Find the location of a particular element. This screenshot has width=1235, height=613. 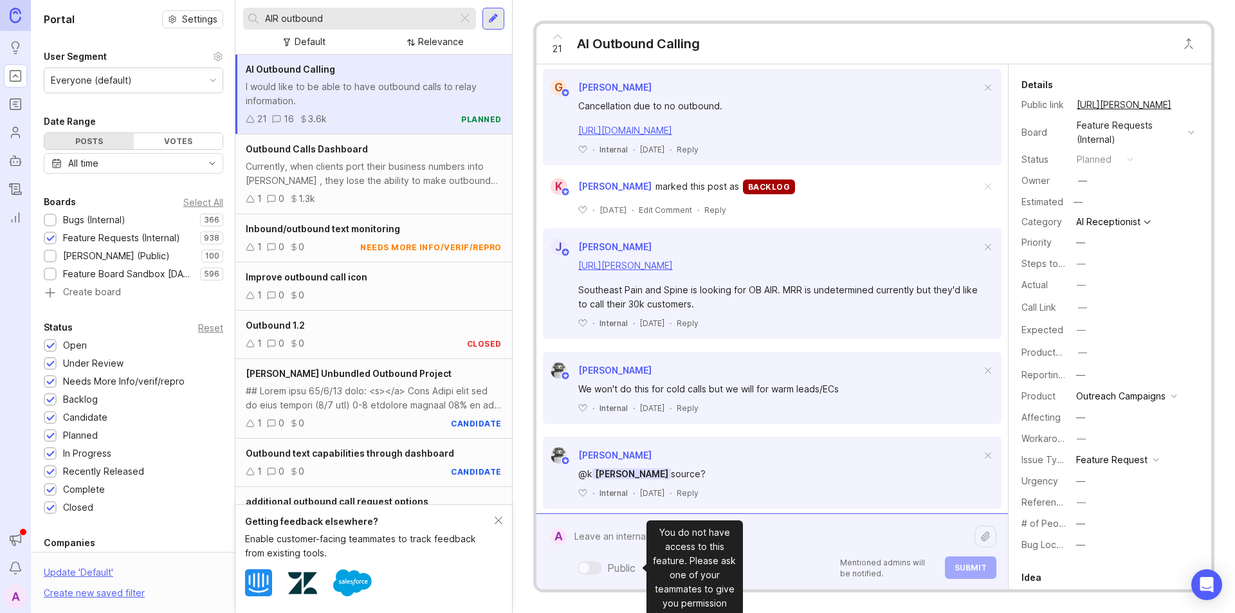

div: Candidate is located at coordinates (85, 418).